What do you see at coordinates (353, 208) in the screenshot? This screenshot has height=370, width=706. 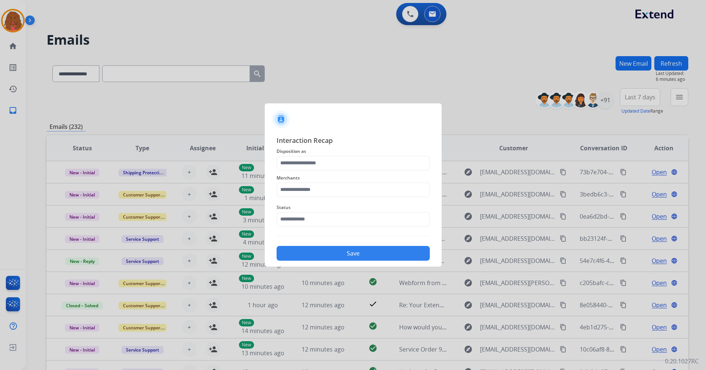 I see `span: Status` at bounding box center [353, 208].